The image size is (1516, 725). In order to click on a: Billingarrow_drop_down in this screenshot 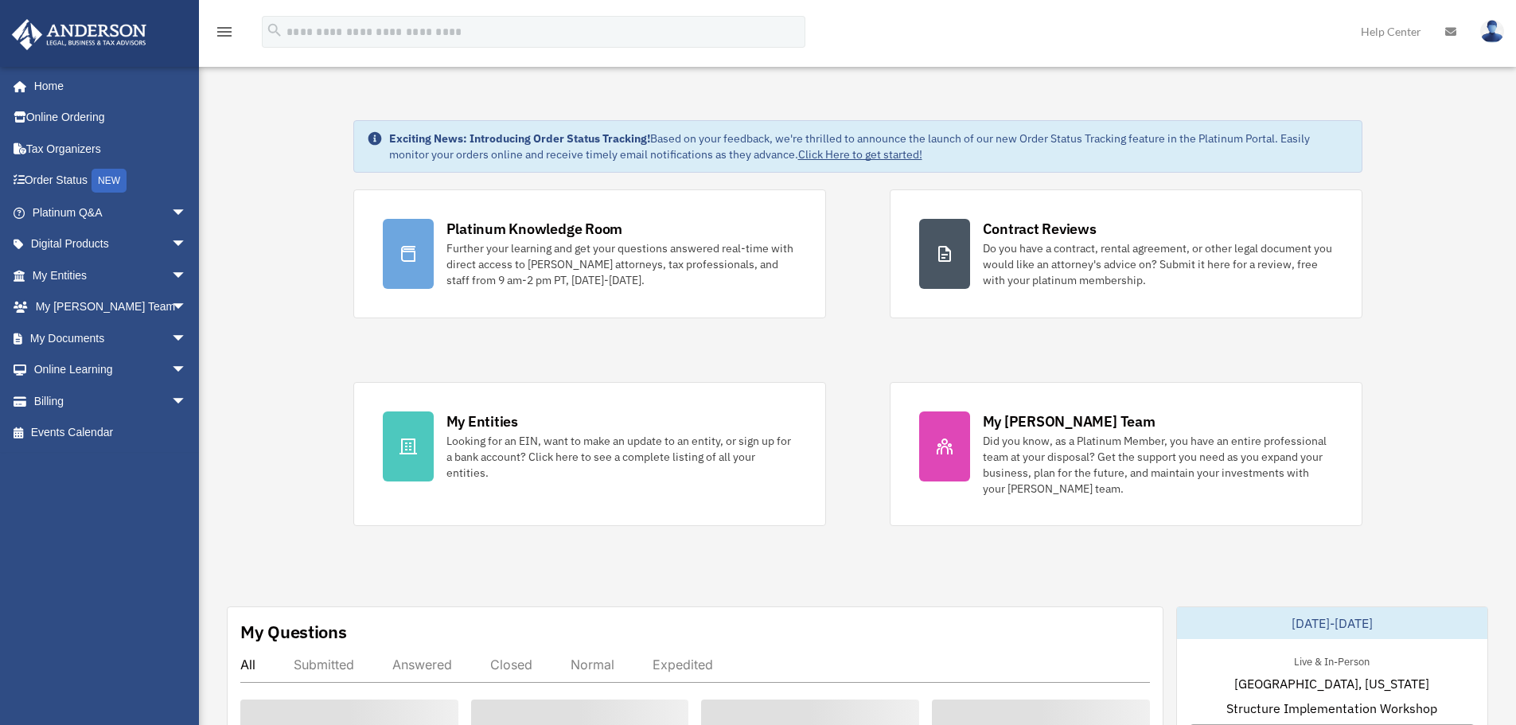, I will do `click(111, 401)`.